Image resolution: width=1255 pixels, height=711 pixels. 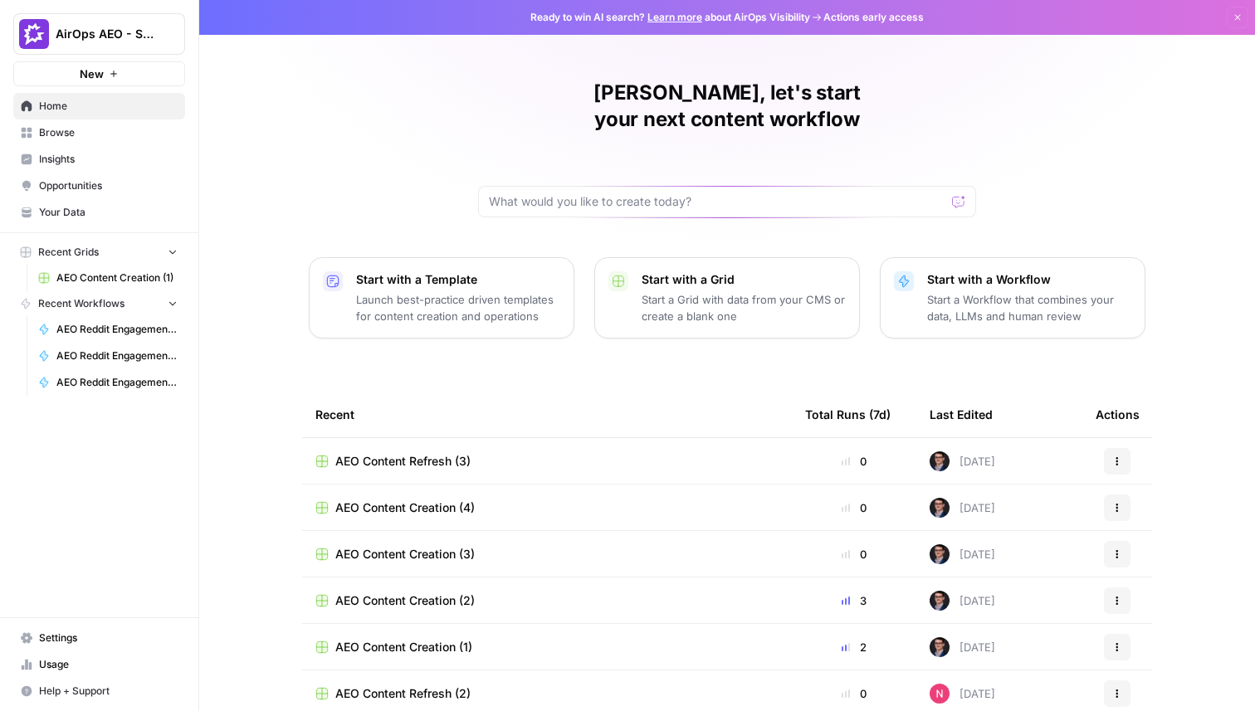 I want to click on span: AEO Content Refresh (3), so click(x=403, y=462).